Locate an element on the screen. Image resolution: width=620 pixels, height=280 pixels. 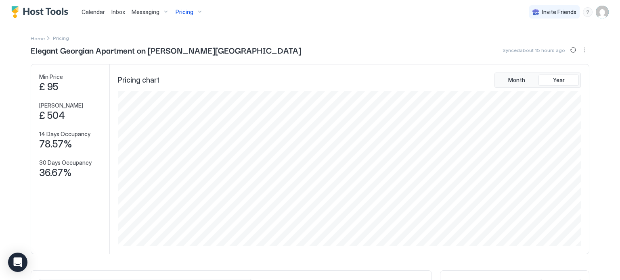
span: Invite Friends is located at coordinates (559, 12).